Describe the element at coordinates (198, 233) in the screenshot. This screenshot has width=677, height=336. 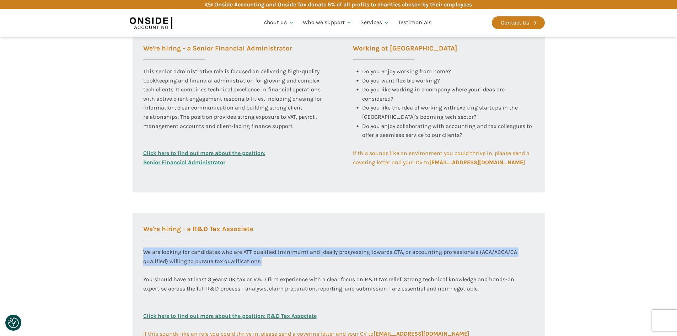
I see `h3: We're hiring - a R&D Tax Associate` at that location.